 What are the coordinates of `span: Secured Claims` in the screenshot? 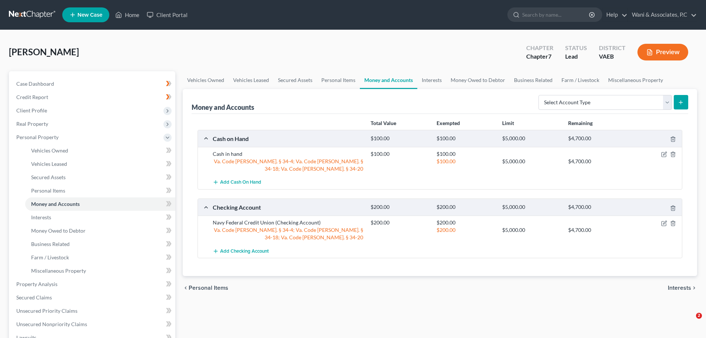 It's located at (34, 297).